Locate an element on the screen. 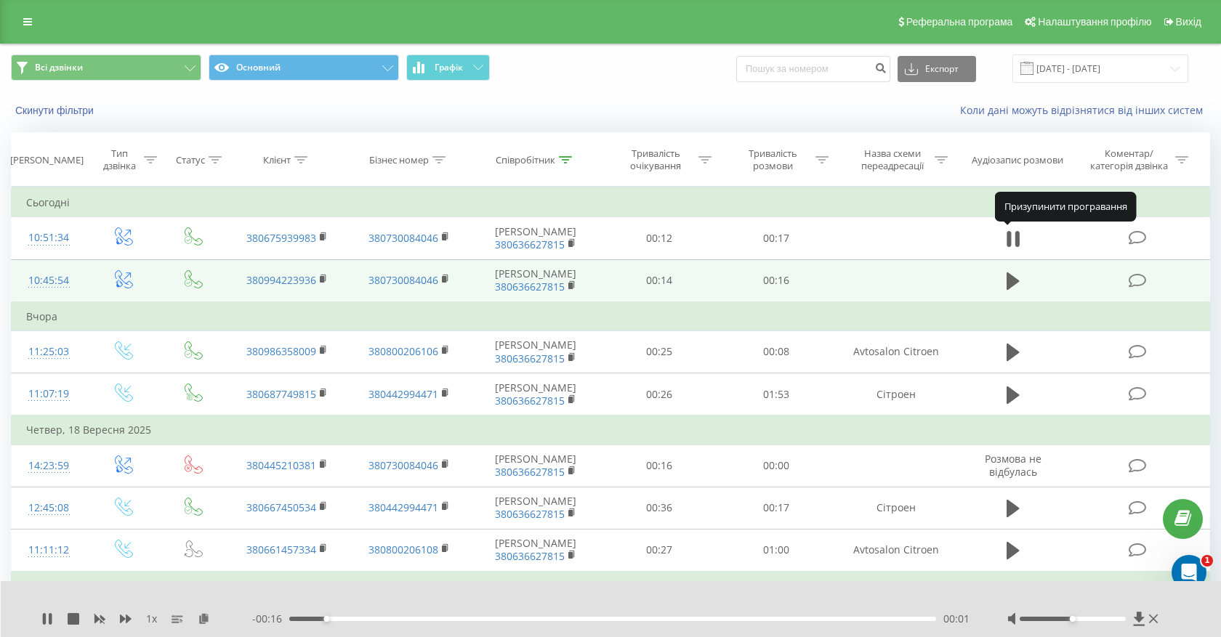 This screenshot has width=1221, height=637. div: Призупинити програвання is located at coordinates (1066, 206).